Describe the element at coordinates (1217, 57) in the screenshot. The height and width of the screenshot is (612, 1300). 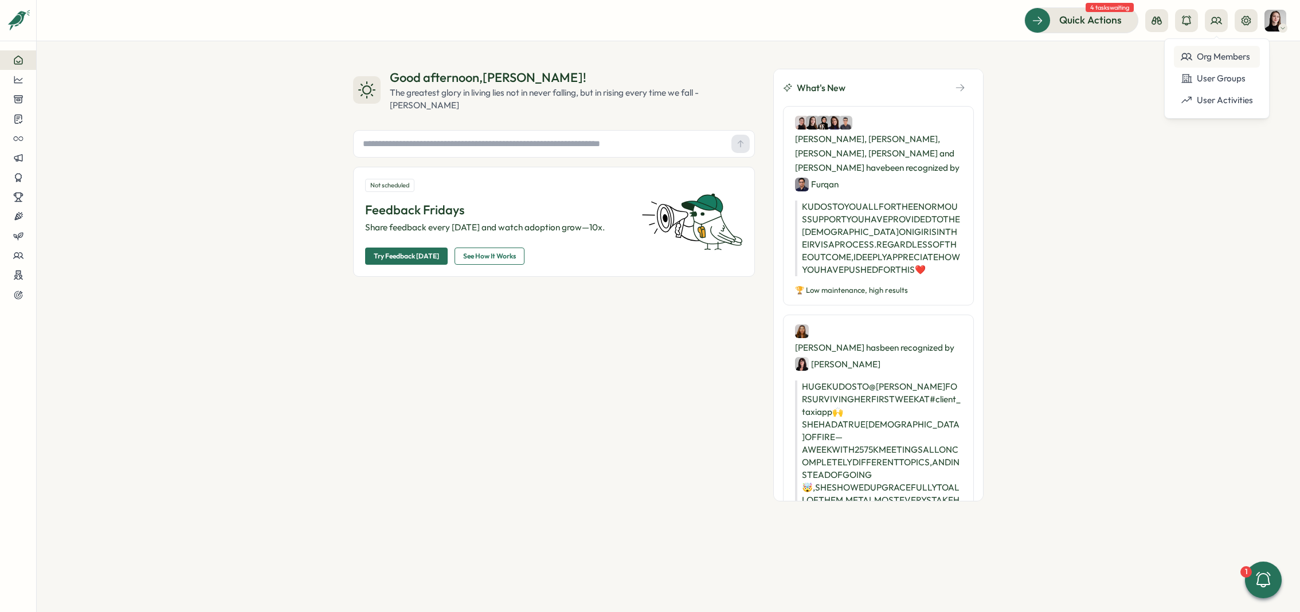
I see `div: Org Members` at that location.